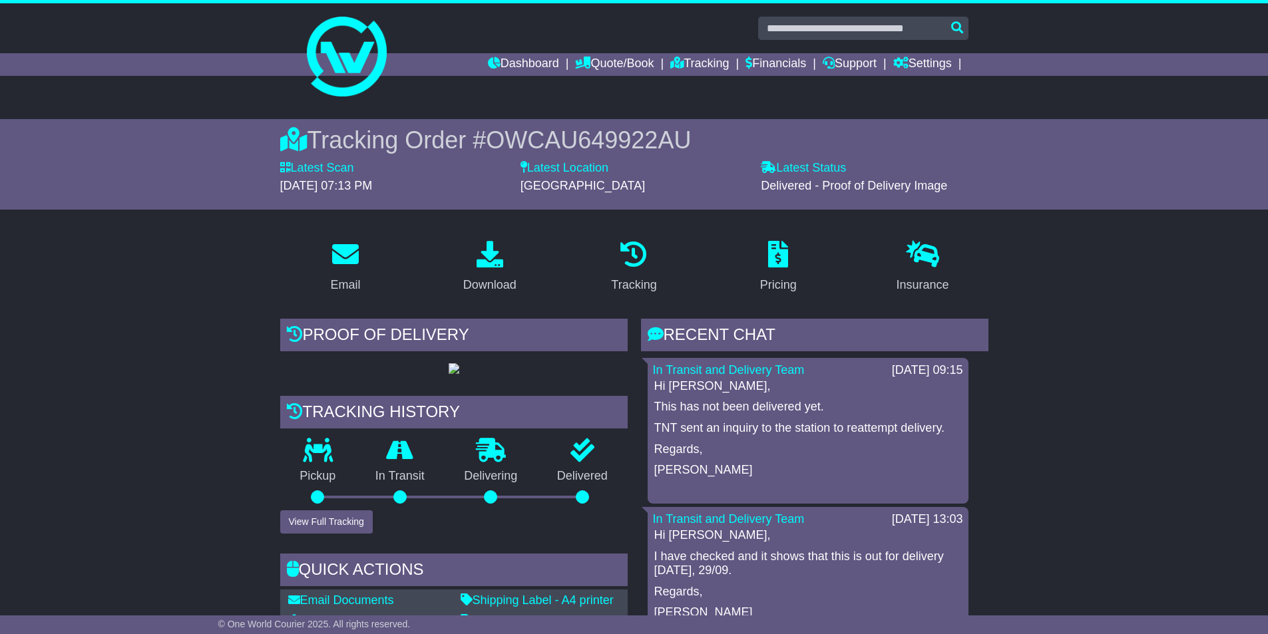 This screenshot has height=634, width=1268. Describe the element at coordinates (634, 140) in the screenshot. I see `div: Tracking Order #` at that location.